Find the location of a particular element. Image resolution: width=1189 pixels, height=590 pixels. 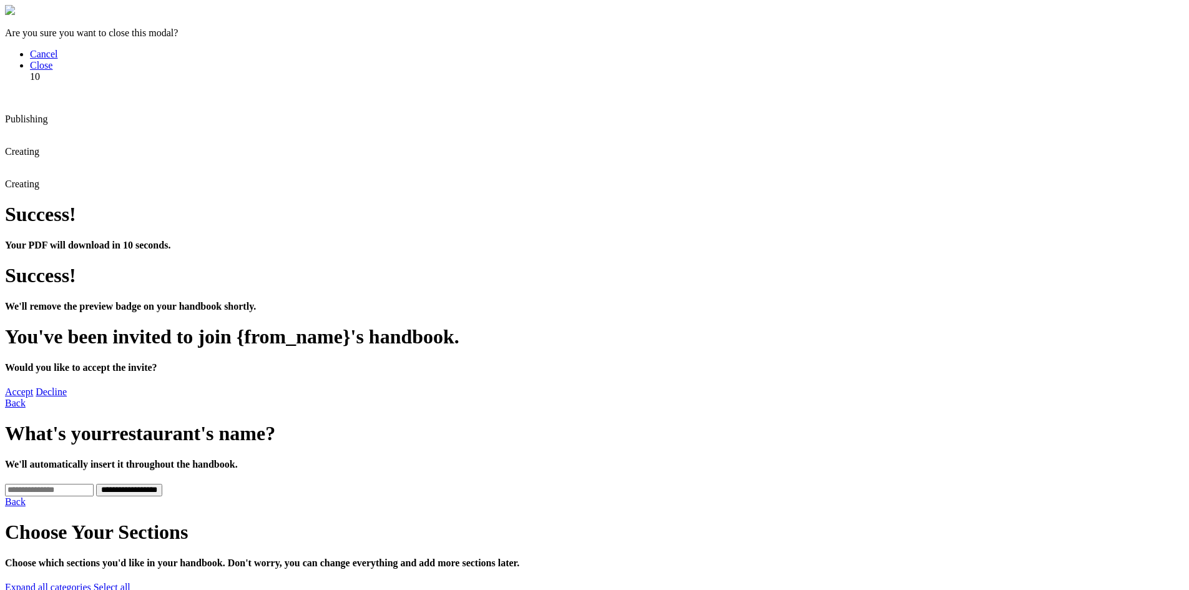

h1: What's your 's name? is located at coordinates (594, 433).